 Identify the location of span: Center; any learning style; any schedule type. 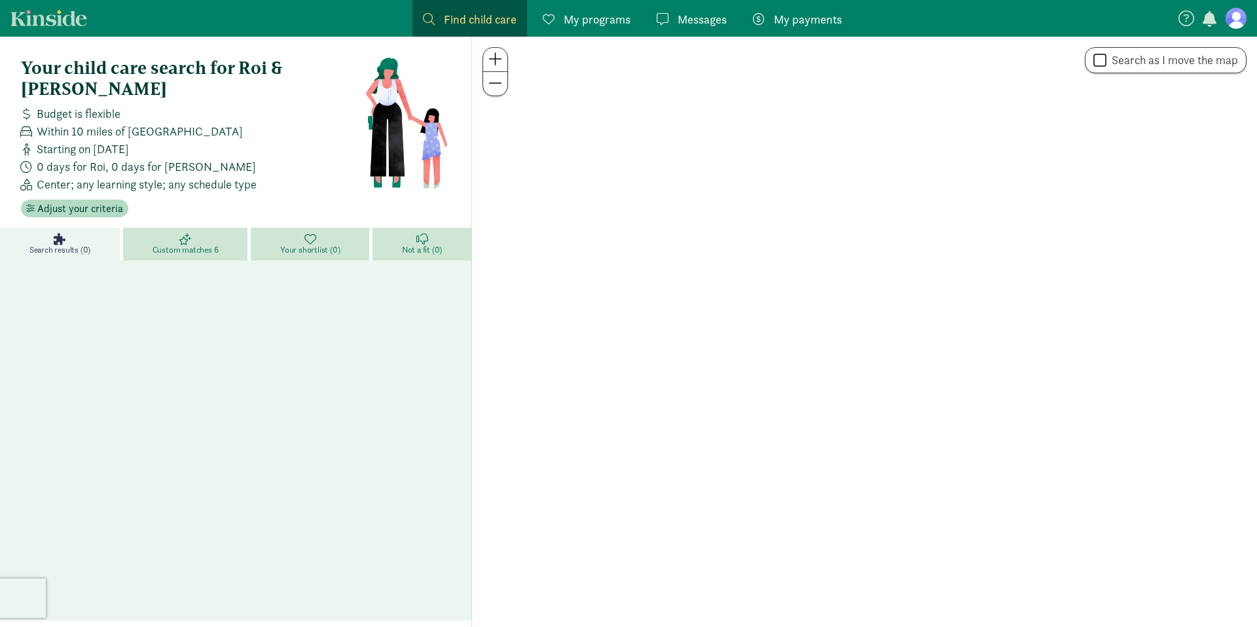
(147, 184).